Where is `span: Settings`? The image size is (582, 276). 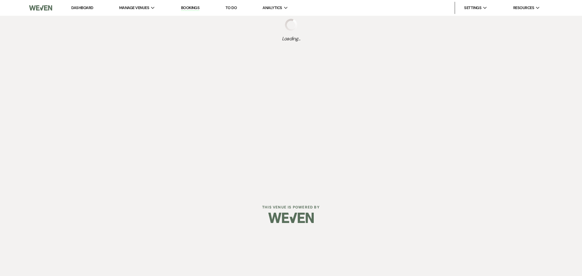 span: Settings is located at coordinates (473, 8).